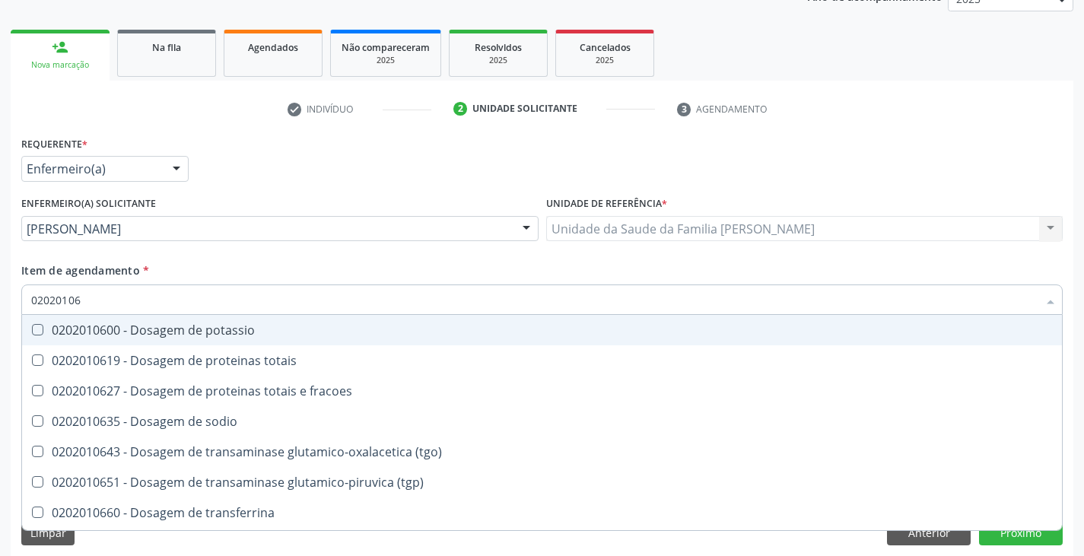  I want to click on div: person_add, so click(60, 47).